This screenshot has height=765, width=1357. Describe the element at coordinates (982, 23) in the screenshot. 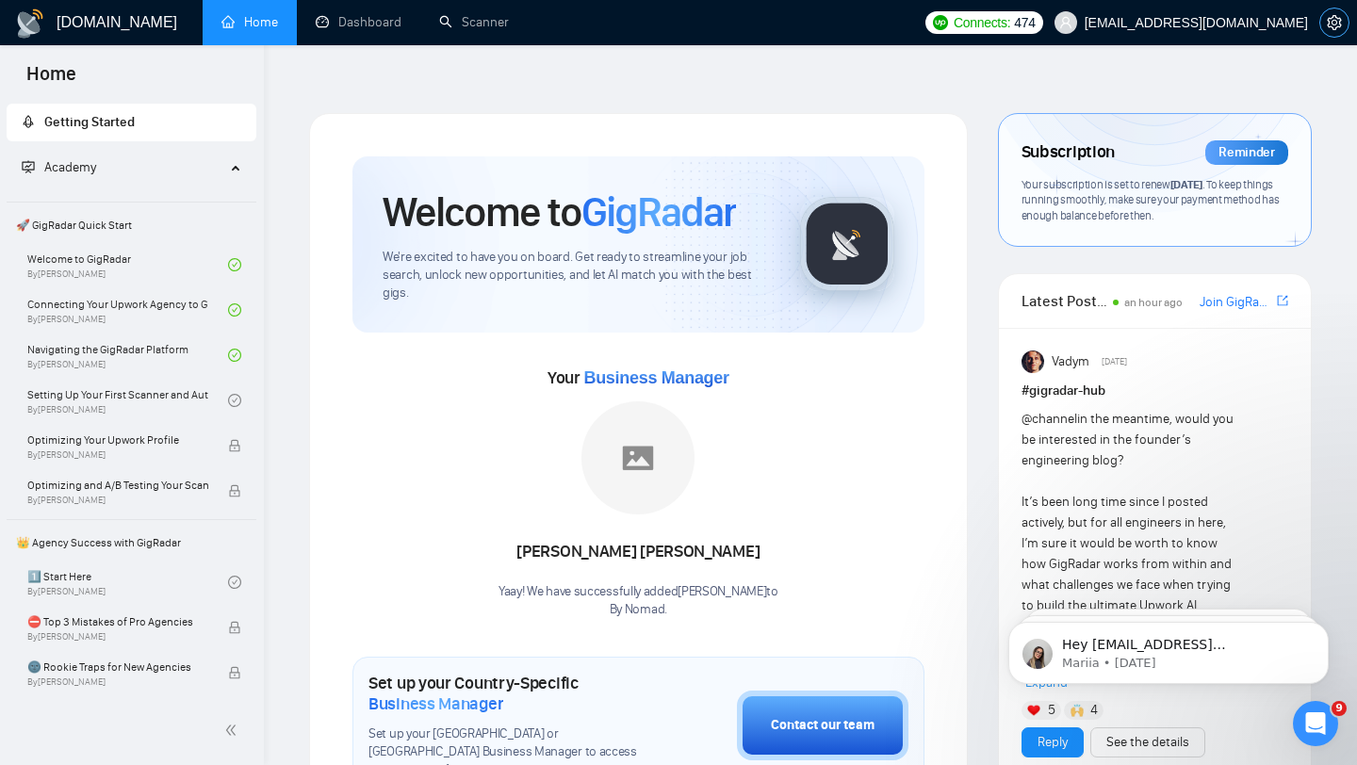

I see `span: Connects:` at that location.